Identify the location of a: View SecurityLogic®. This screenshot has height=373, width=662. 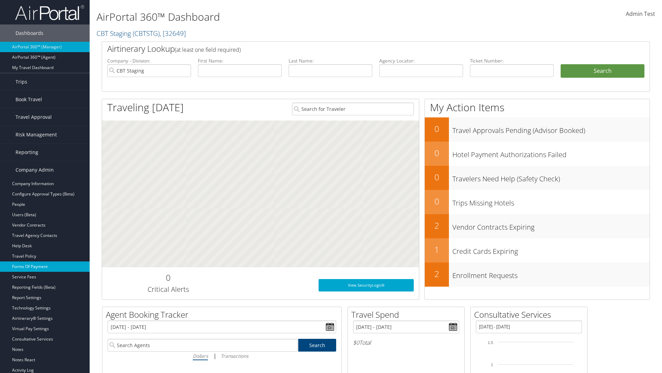
(366, 285).